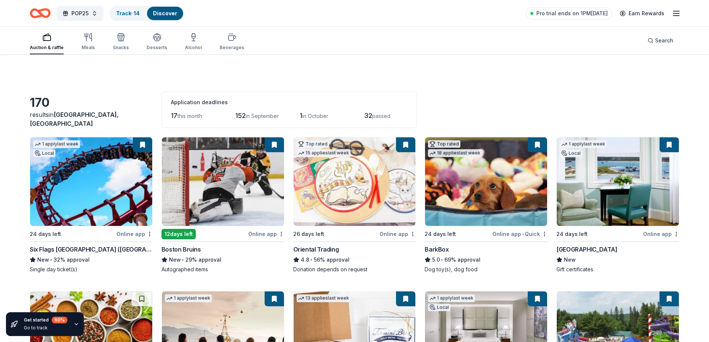  I want to click on span: Search, so click(664, 41).